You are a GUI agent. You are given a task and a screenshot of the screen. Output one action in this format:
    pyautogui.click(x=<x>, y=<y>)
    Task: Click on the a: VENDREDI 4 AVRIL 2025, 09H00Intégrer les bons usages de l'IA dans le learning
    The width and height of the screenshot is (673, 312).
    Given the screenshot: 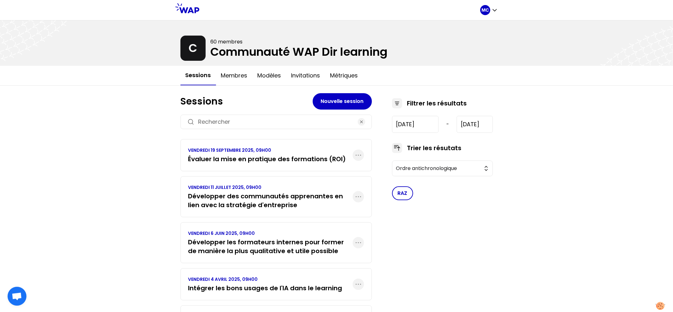 What is the action you would take?
    pyautogui.click(x=265, y=284)
    